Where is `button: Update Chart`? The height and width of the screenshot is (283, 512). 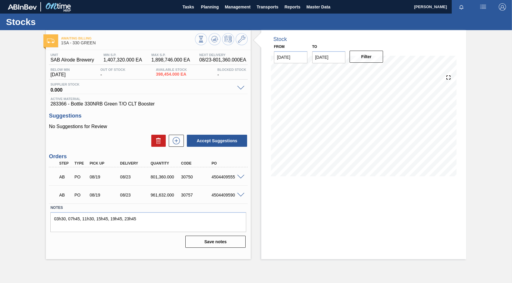
button: Update Chart is located at coordinates (215, 39).